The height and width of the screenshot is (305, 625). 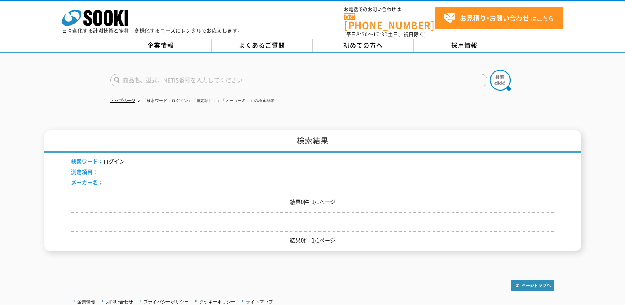 What do you see at coordinates (84, 171) in the screenshot?
I see `span: 測定項目：` at bounding box center [84, 171].